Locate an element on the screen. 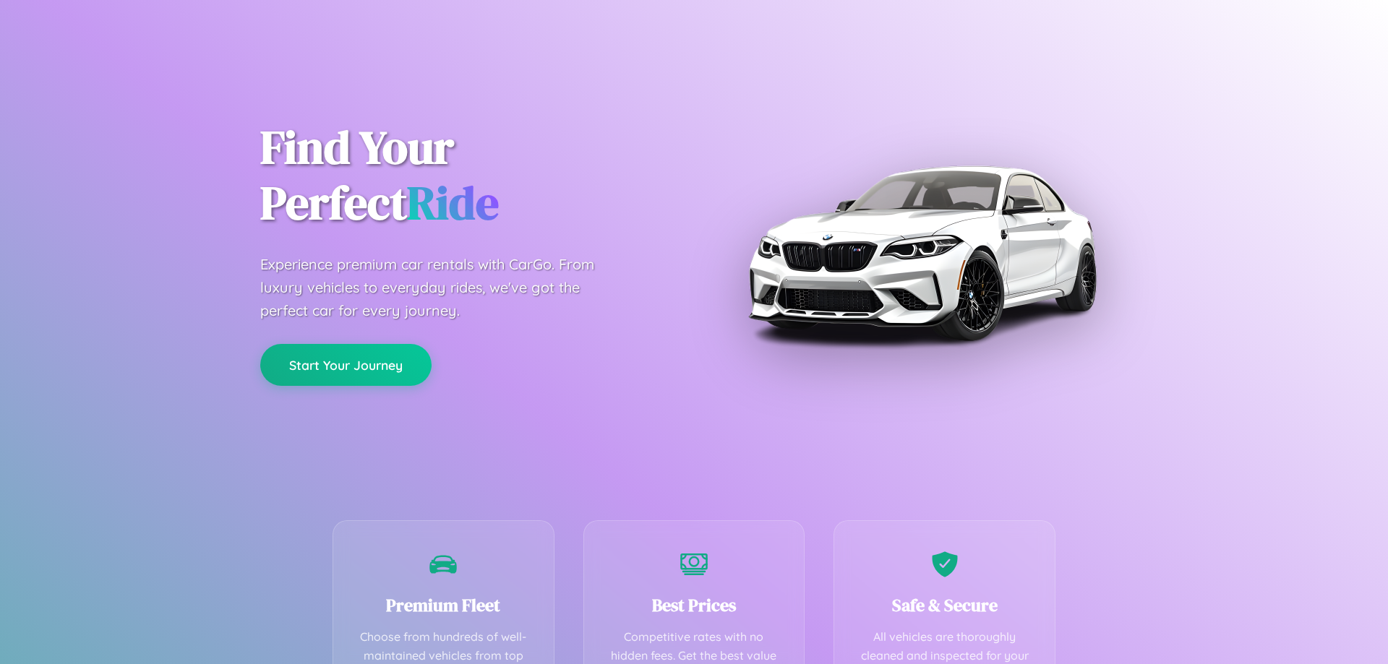  h3: Premium Fleet is located at coordinates (443, 605).